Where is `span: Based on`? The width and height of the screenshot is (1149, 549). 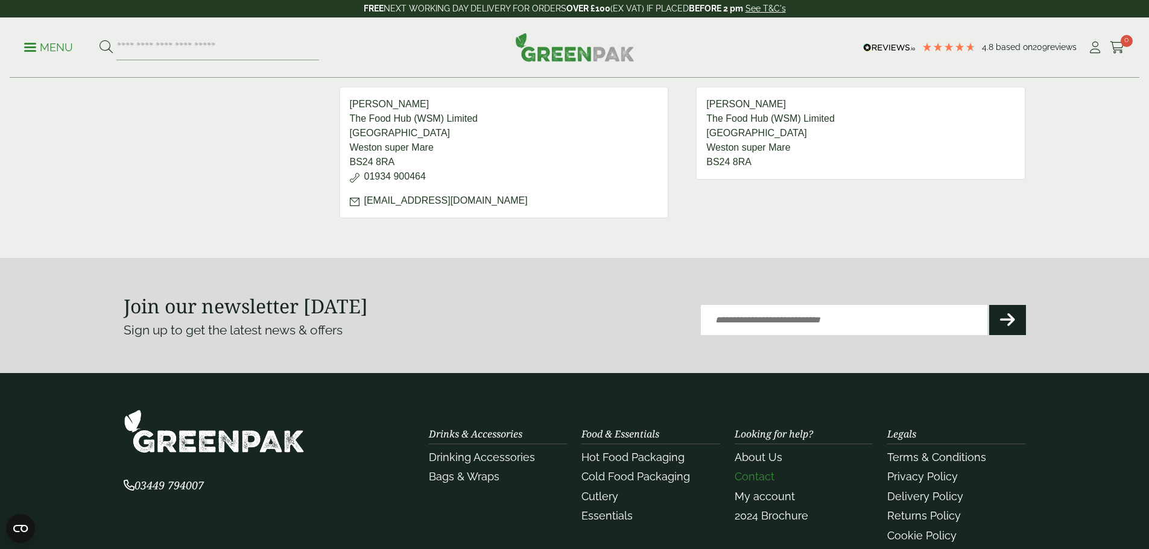 span: Based on is located at coordinates (1014, 47).